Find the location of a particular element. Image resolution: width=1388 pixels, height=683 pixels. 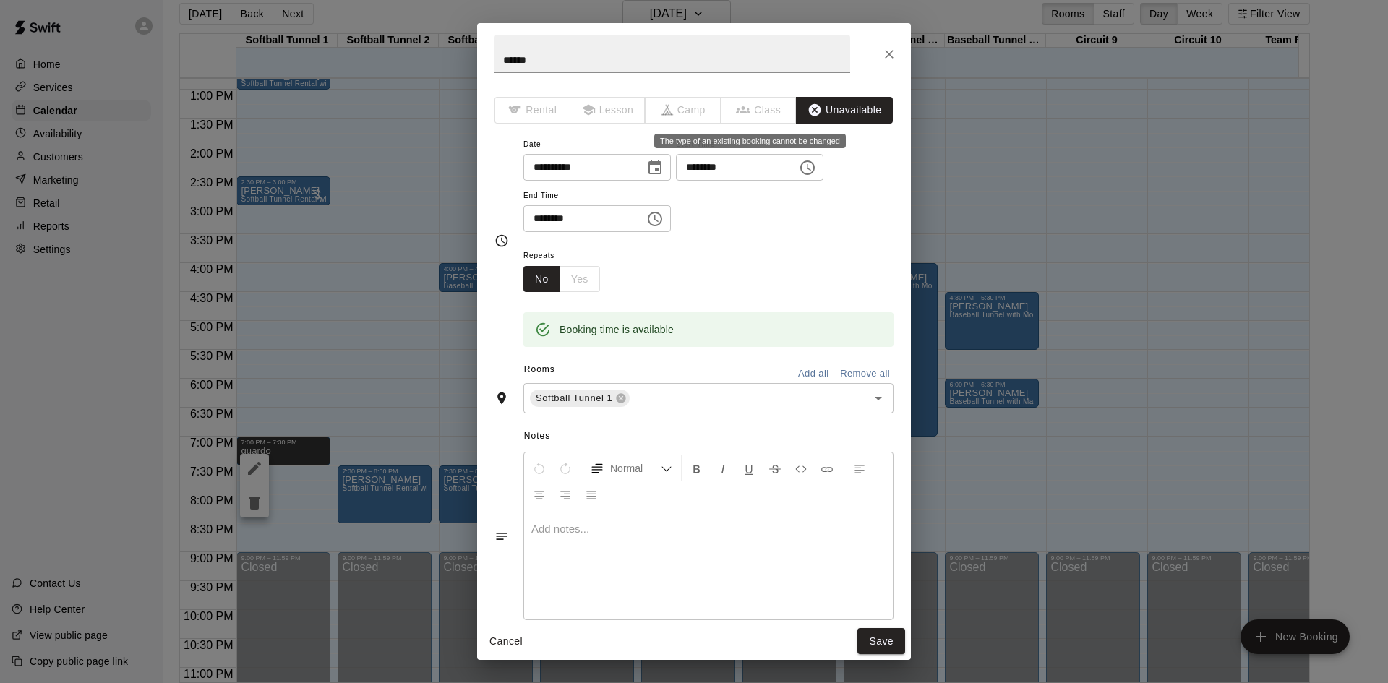

button: Redo is located at coordinates (565, 468).